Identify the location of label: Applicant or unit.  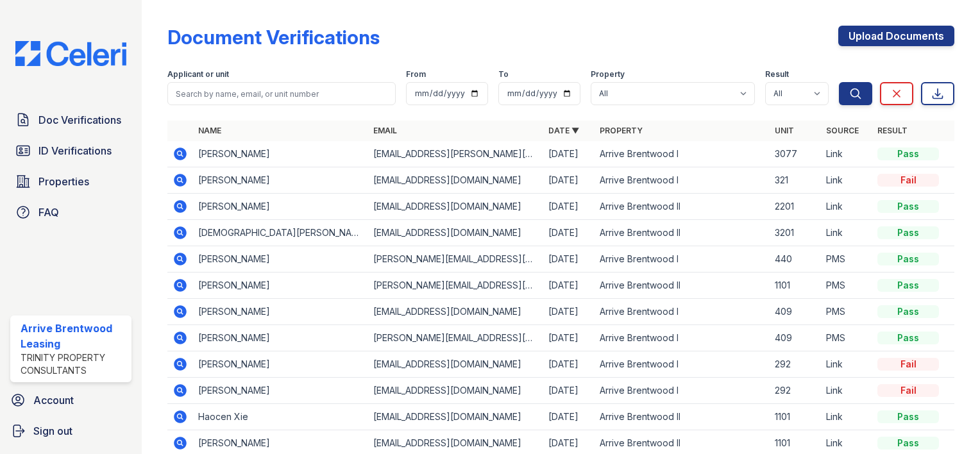
(198, 74).